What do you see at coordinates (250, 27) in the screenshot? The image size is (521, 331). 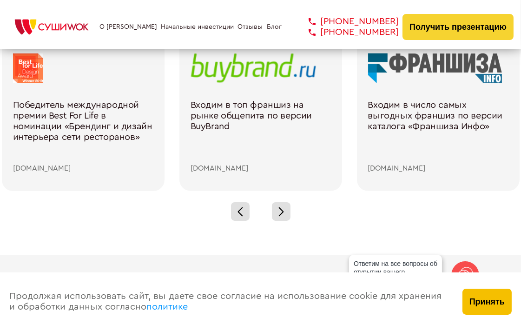 I see `a: Отзывы` at bounding box center [250, 27].